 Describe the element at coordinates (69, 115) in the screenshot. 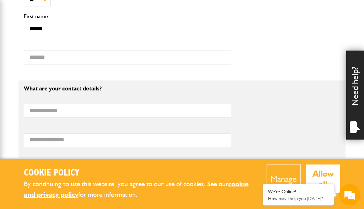

I see `input: Enter your phone number` at that location.